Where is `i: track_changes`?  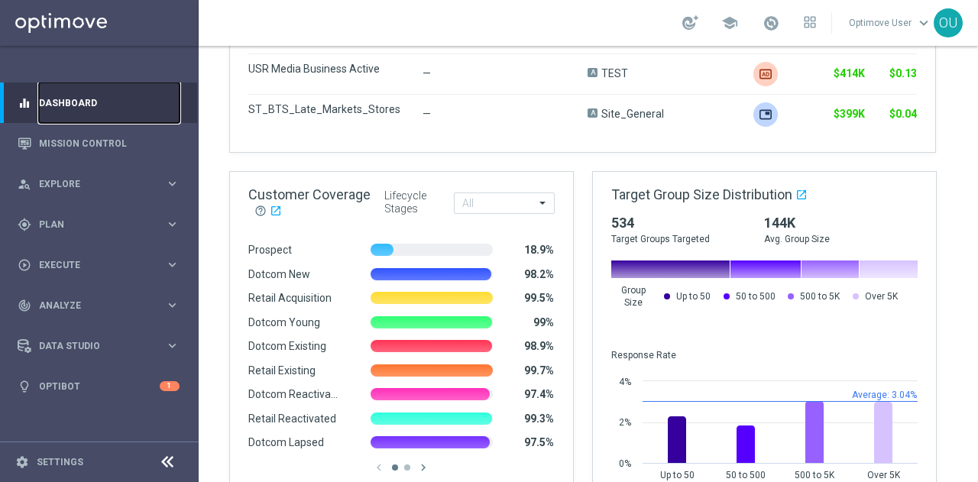
i: track_changes is located at coordinates (24, 306).